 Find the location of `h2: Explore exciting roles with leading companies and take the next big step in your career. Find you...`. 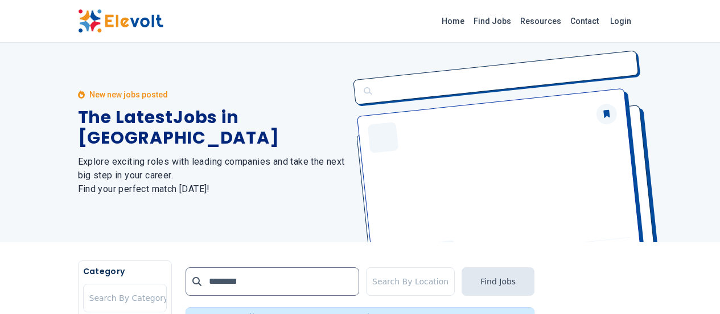

h2: Explore exciting roles with leading companies and take the next big step in your career. Find you... is located at coordinates (212, 175).